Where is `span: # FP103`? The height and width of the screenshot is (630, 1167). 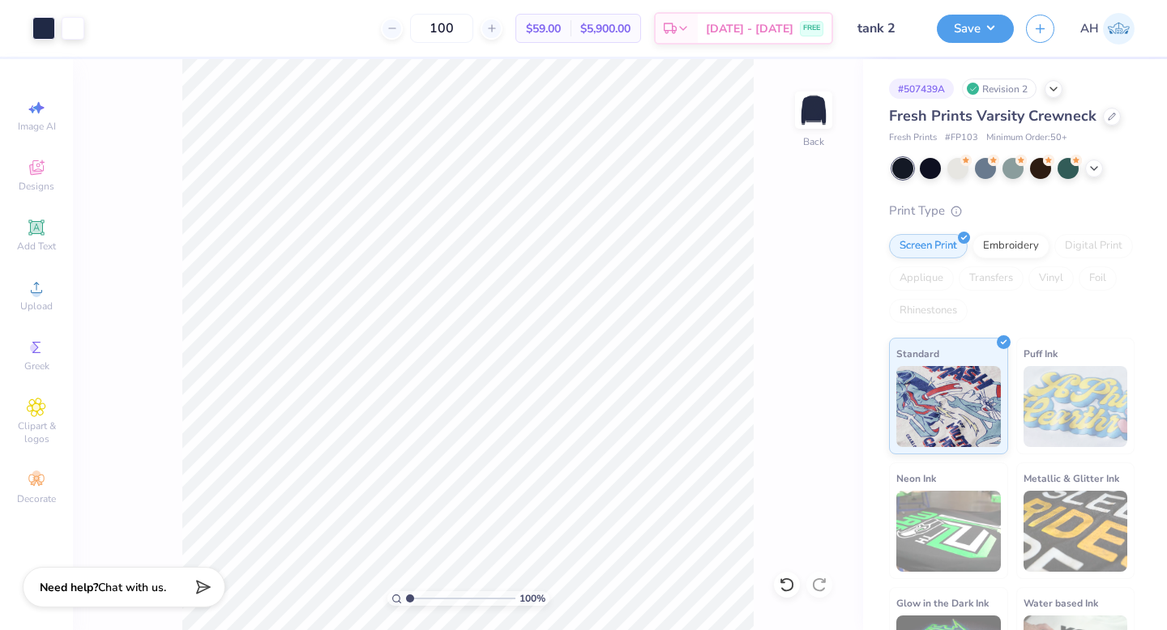 span: # FP103 is located at coordinates (961, 138).